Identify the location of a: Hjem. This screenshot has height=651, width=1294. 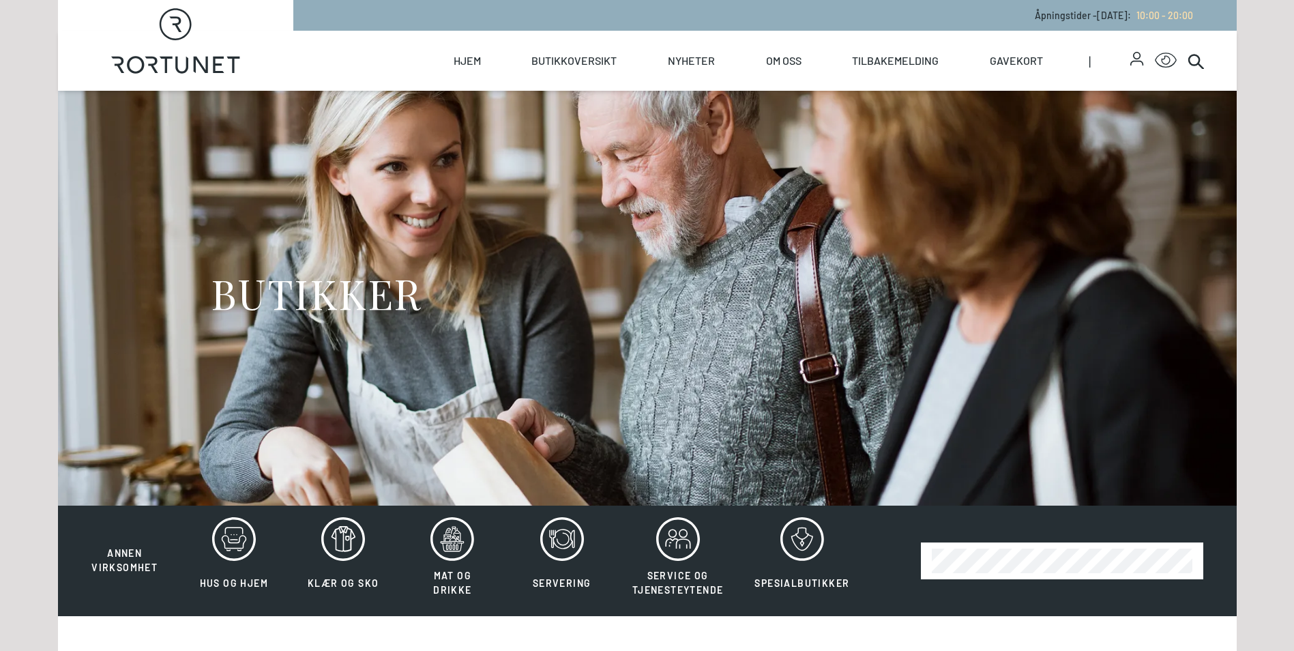
(467, 61).